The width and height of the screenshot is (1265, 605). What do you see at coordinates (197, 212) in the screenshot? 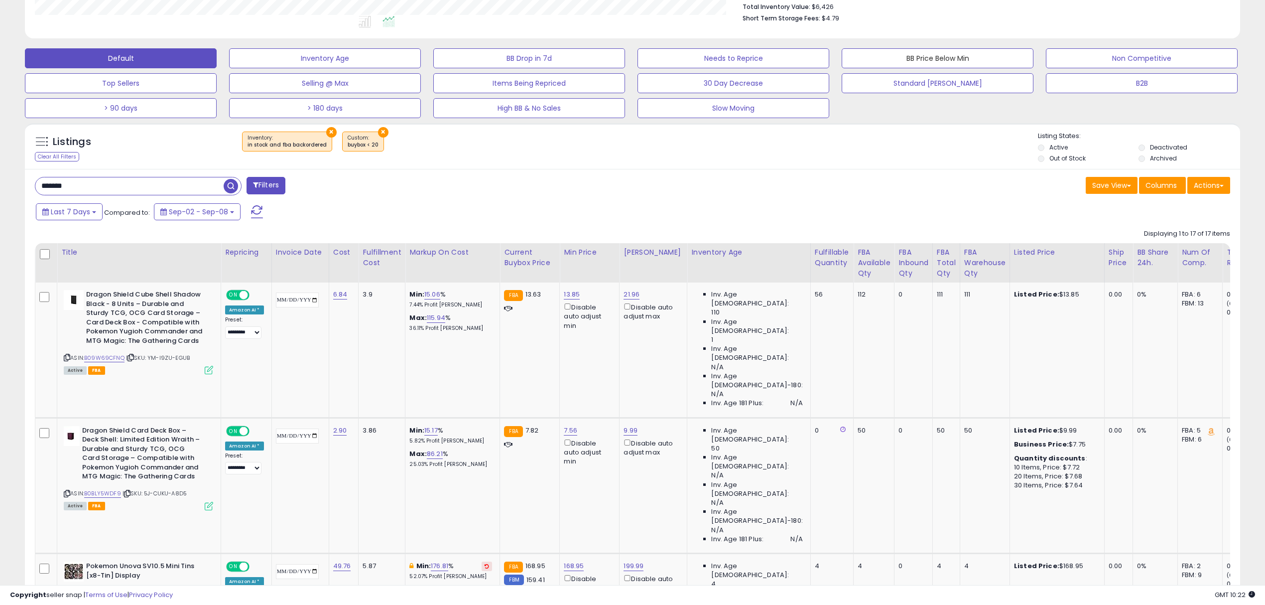
I see `button: Sep-02 - Sep-08` at bounding box center [197, 212].